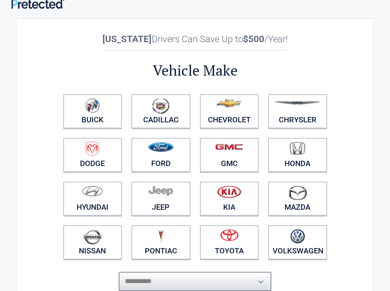 Image resolution: width=390 pixels, height=291 pixels. Describe the element at coordinates (161, 243) in the screenshot. I see `a: Pontiac` at that location.